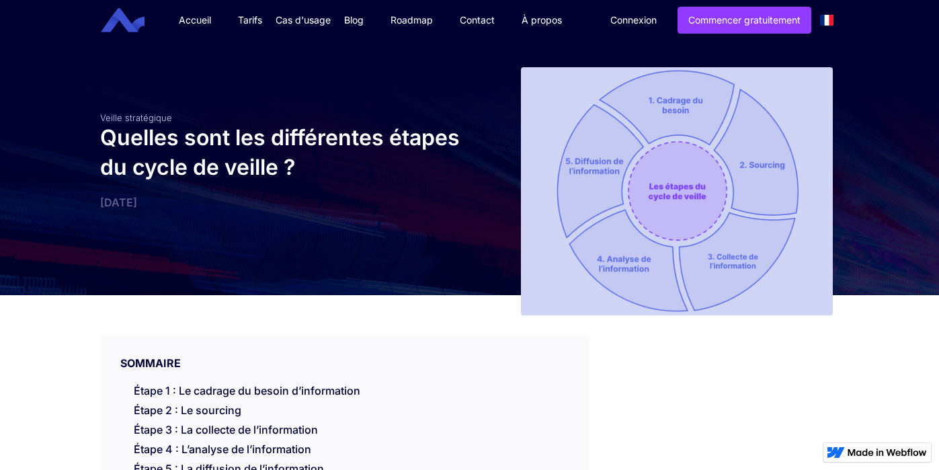 This screenshot has height=470, width=939. Describe the element at coordinates (633, 20) in the screenshot. I see `a: Connexion` at that location.